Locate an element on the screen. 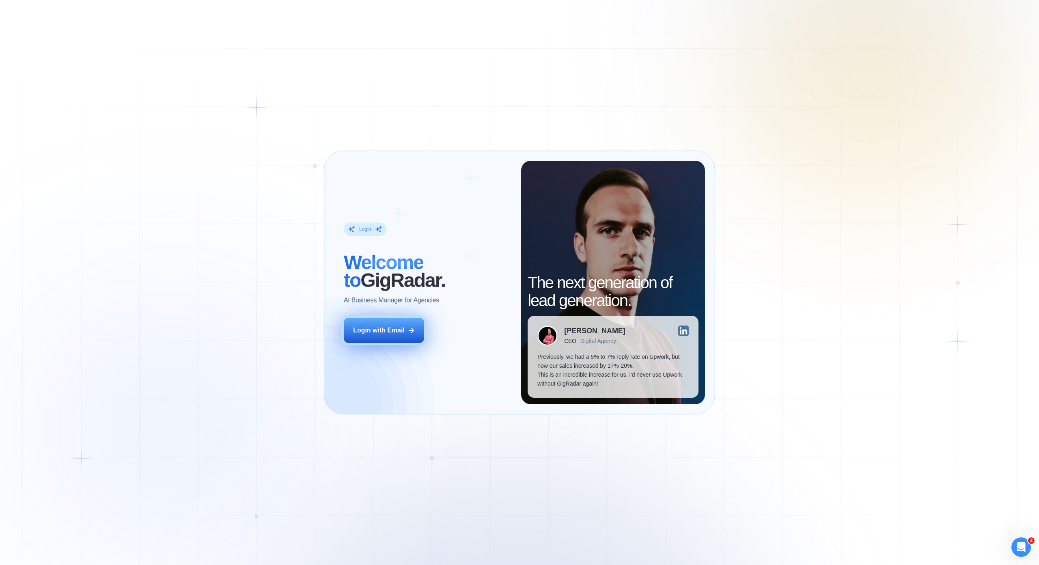 This screenshot has height=565, width=1039. h2: The next generation of lead generation. is located at coordinates (613, 291).